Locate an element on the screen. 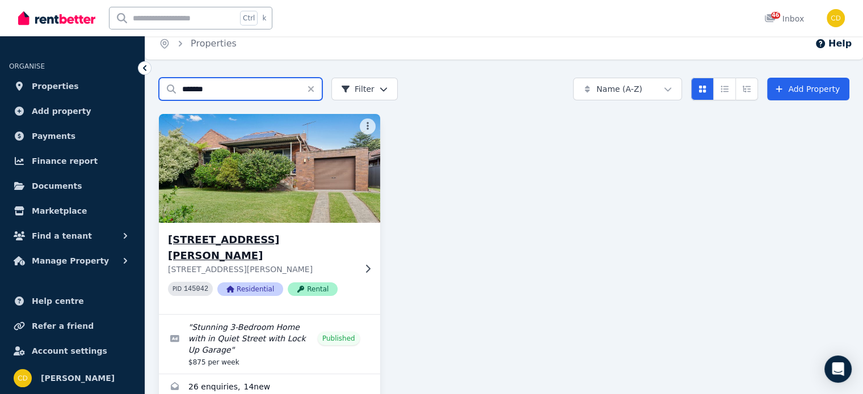 The height and width of the screenshot is (394, 863). button: Filter is located at coordinates (364, 89).